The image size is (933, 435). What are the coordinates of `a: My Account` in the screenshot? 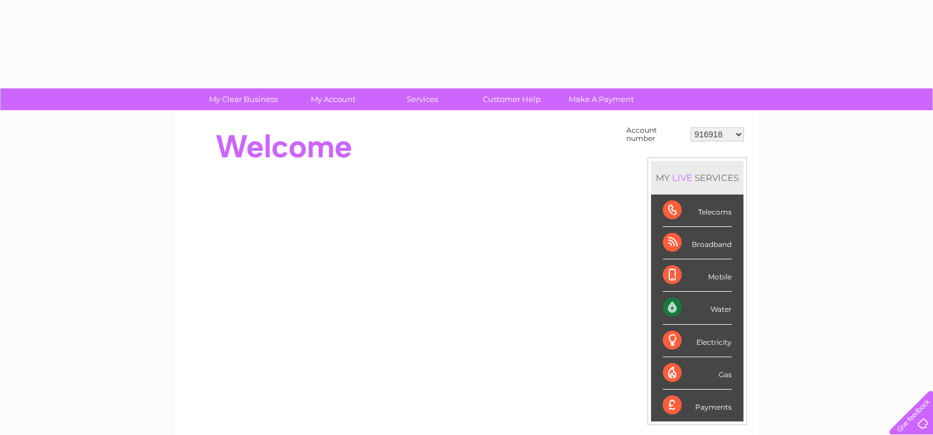 It's located at (333, 99).